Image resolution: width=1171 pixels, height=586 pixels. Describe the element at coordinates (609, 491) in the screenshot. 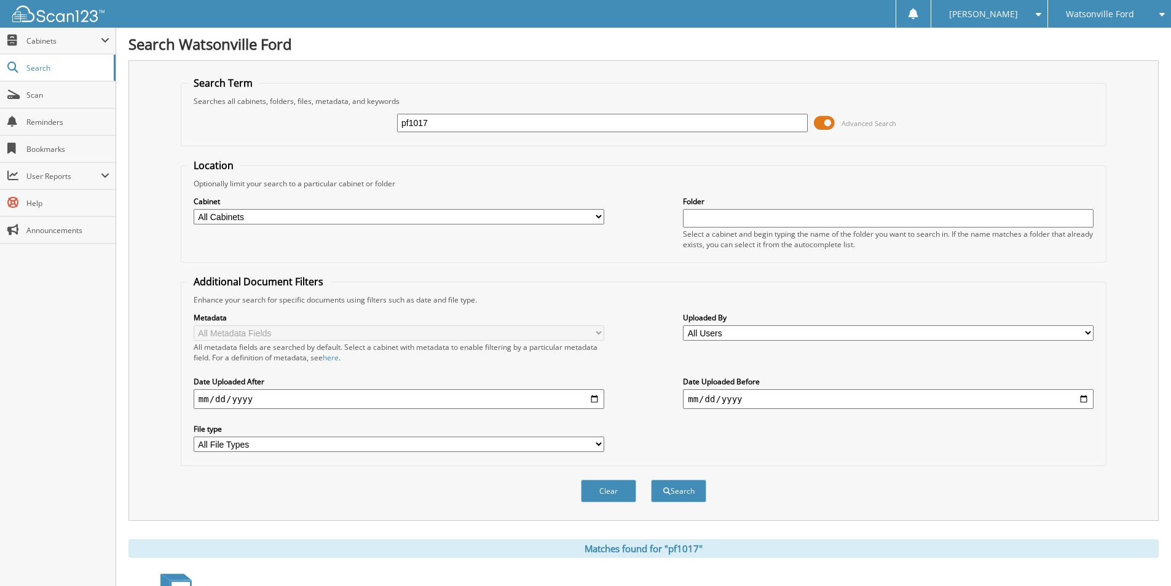

I see `button: Clear` at that location.